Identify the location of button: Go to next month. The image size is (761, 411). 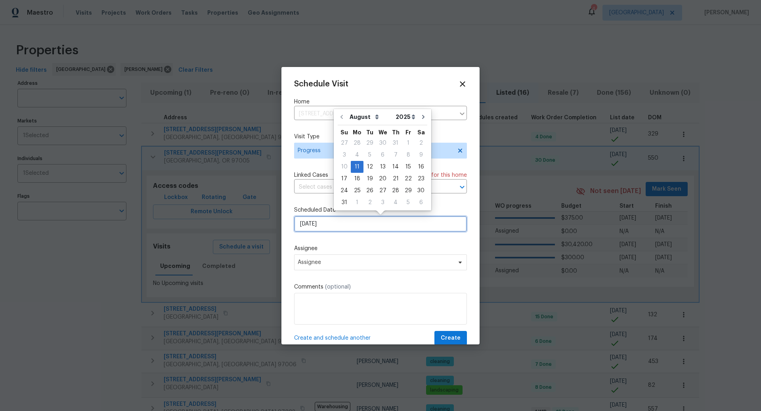
(423, 117).